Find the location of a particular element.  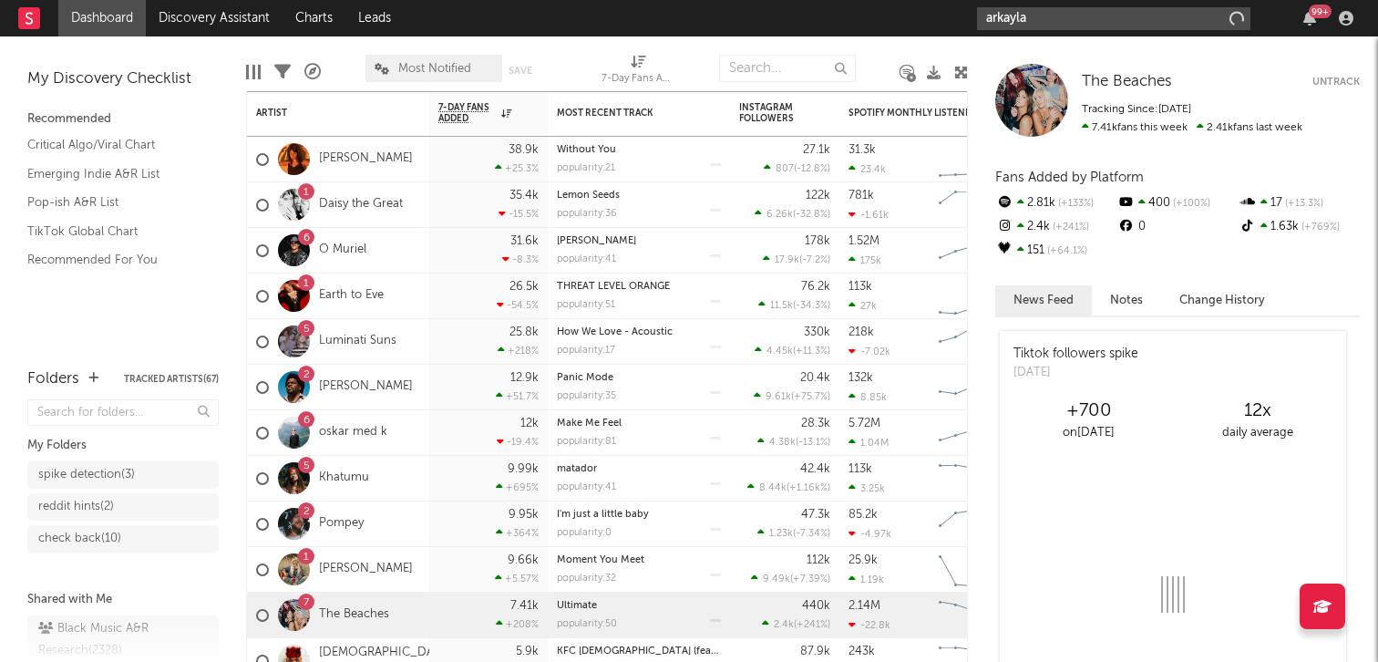

span: -7.2 % is located at coordinates (815, 260).